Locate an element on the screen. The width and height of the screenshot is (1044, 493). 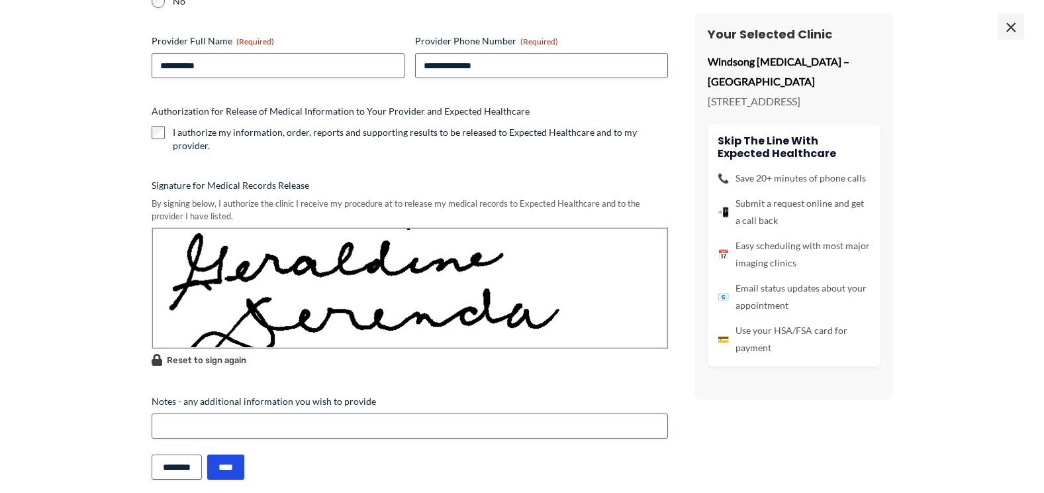
li: Easy scheduling with most major imaging clinics is located at coordinates (794, 254).